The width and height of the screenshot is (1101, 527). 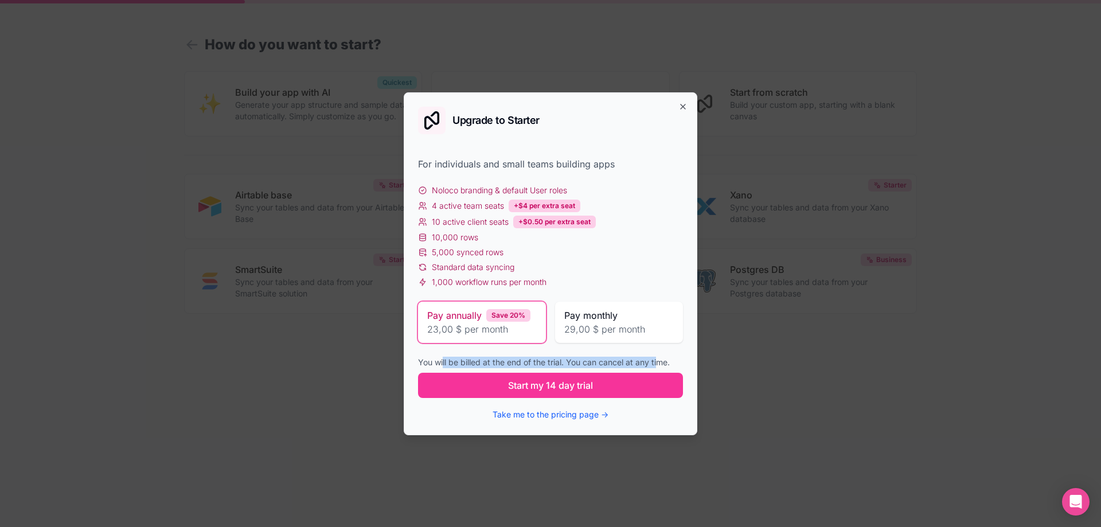 I want to click on div: +$0.50 per extra seat, so click(x=554, y=222).